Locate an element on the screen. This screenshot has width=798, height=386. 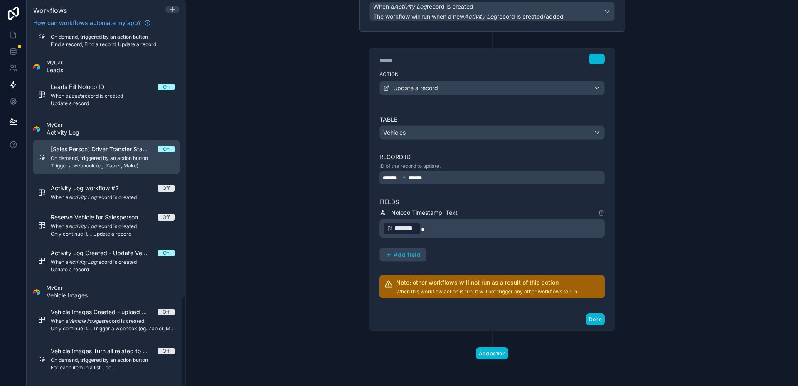
h2: Note: other workflows will not run as a result of this action is located at coordinates (487, 283).